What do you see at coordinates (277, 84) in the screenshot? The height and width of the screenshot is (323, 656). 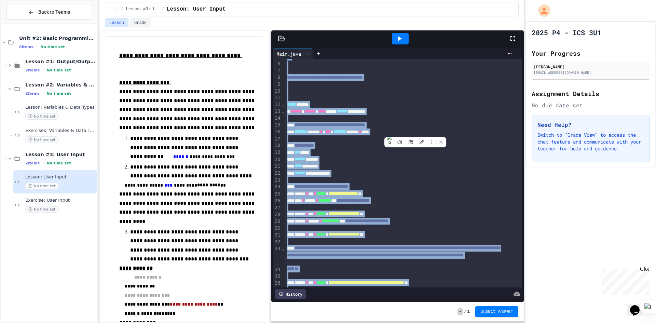 I see `div: 9` at bounding box center [277, 84].